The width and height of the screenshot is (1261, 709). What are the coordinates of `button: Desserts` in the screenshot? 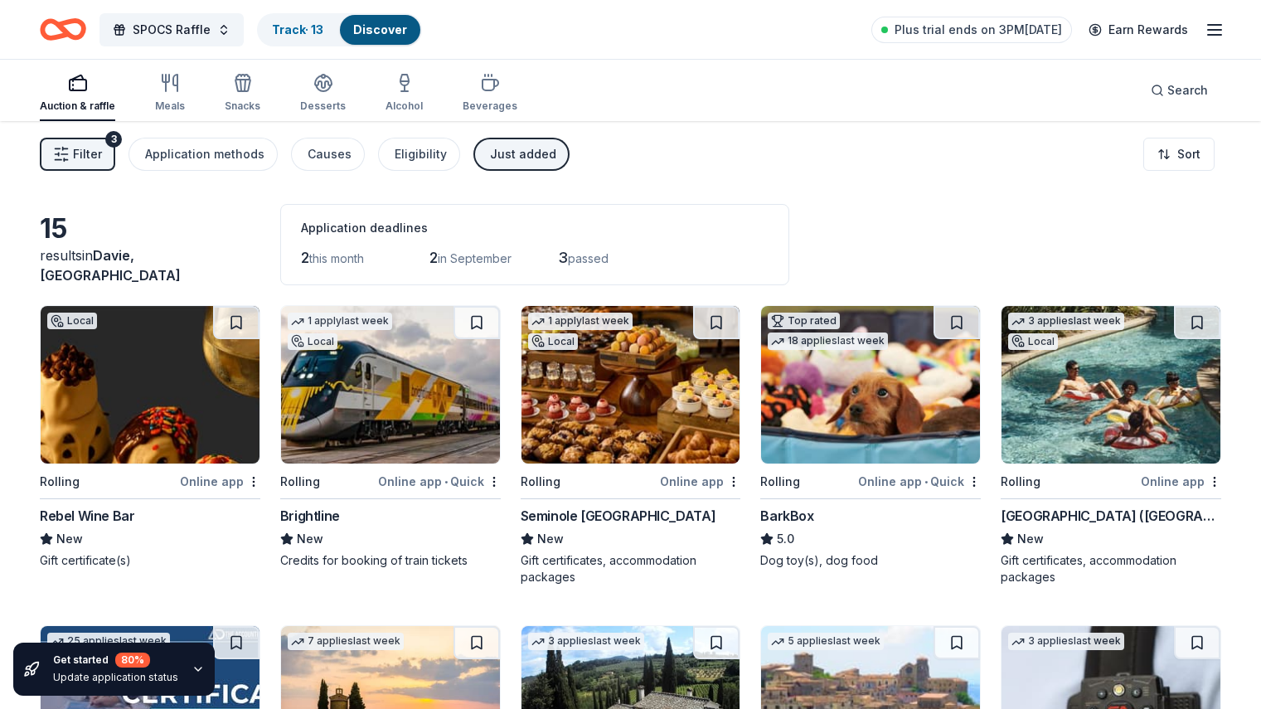 It's located at (323, 94).